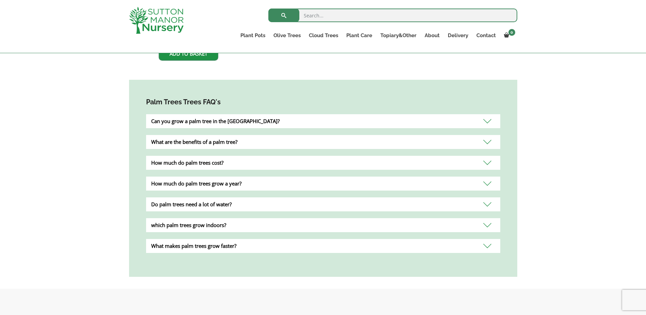 This screenshot has height=315, width=646. Describe the element at coordinates (359, 35) in the screenshot. I see `a: Plant Care` at that location.